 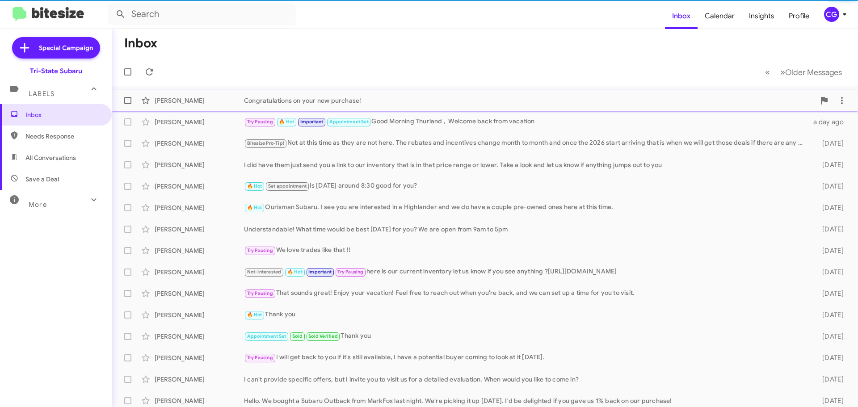 What do you see at coordinates (56, 48) in the screenshot?
I see `a: Special Campaign` at bounding box center [56, 48].